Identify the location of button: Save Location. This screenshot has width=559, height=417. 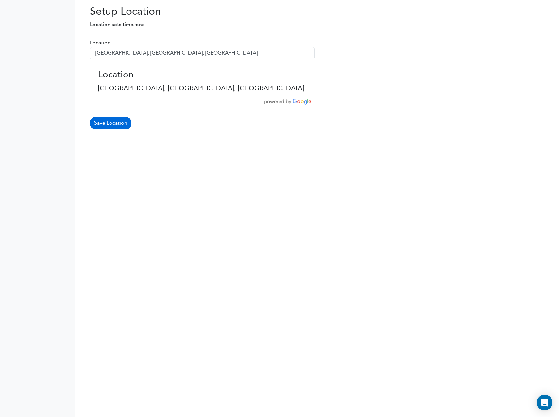
(111, 123).